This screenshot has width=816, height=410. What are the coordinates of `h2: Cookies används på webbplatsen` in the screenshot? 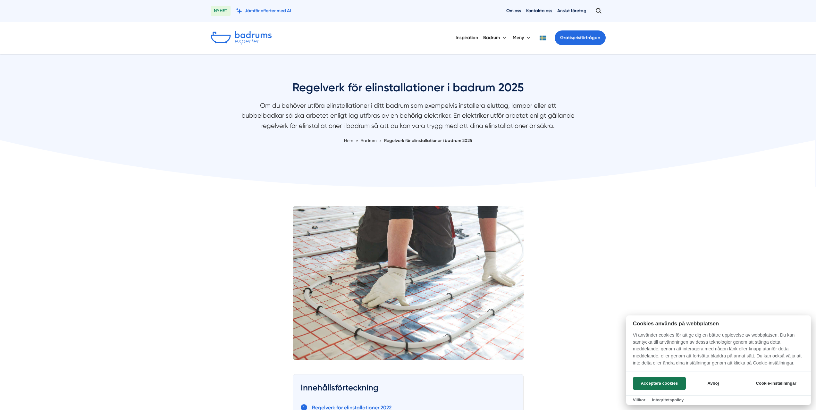 It's located at (719, 324).